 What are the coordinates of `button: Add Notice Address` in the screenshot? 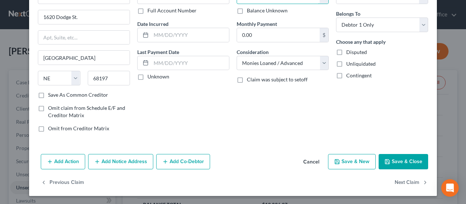 It's located at (121, 161).